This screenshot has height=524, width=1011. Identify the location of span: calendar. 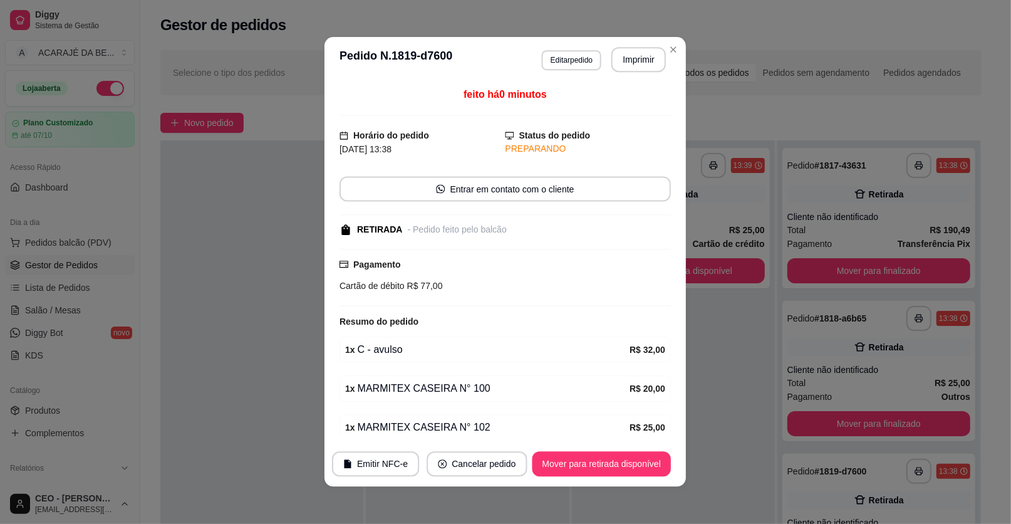
(344, 135).